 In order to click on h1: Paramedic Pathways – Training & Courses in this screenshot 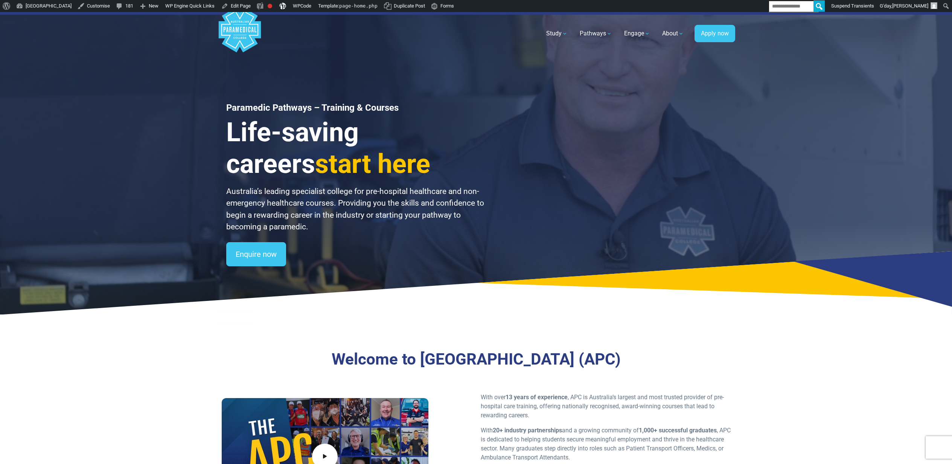, I will do `click(356, 108)`.